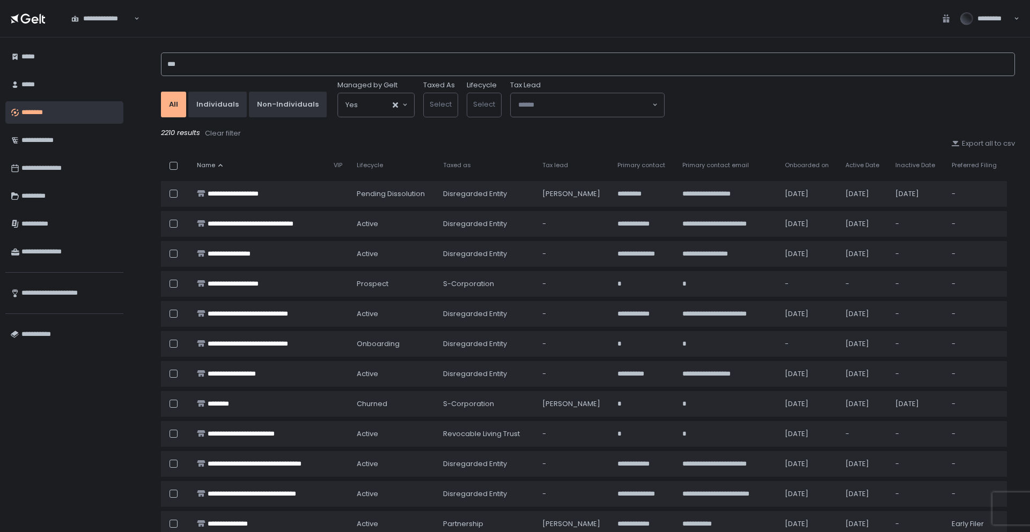  Describe the element at coordinates (482, 85) in the screenshot. I see `label: Lifecycle` at that location.